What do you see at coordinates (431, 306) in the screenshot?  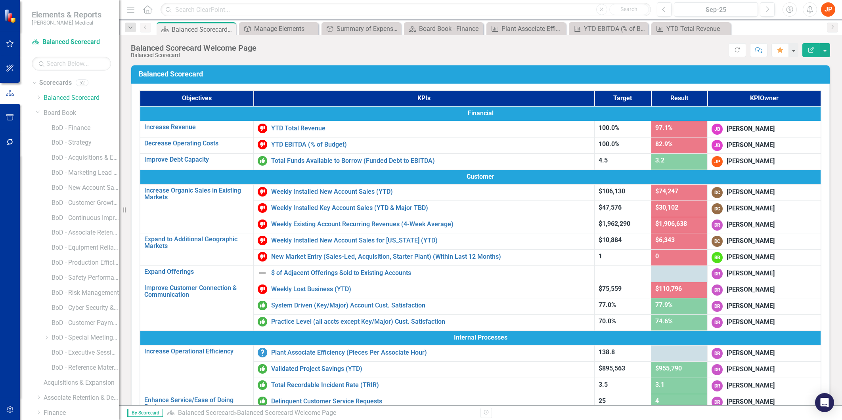 I see `a: System Driven (Key/Major) Account Cust. Satisfaction` at bounding box center [431, 306].